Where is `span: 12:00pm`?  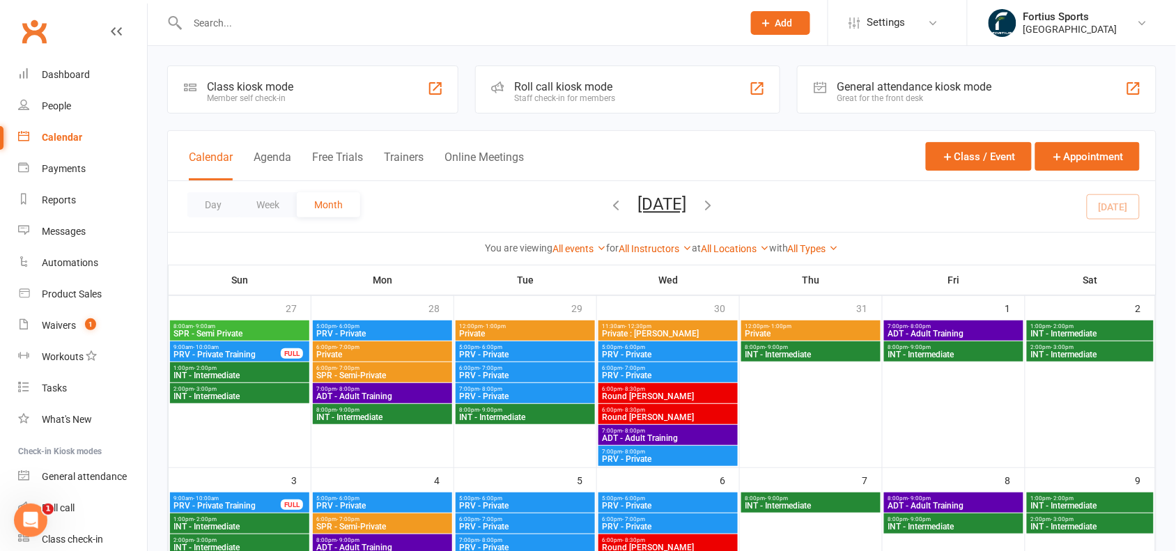
span: 12:00pm is located at coordinates (525, 326).